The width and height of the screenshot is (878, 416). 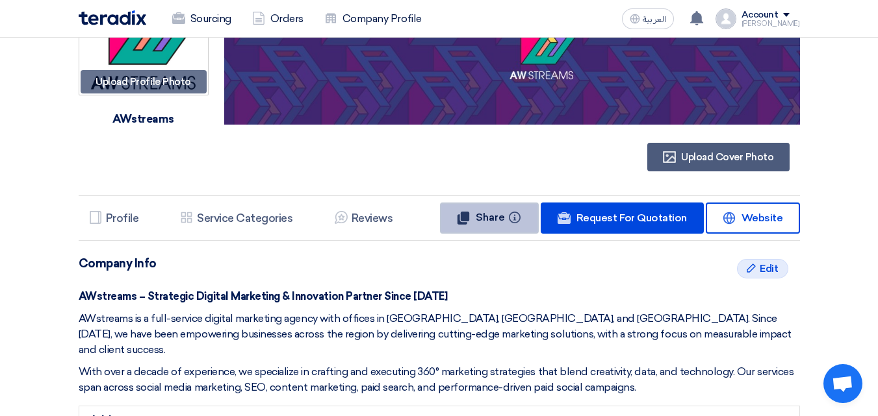 What do you see at coordinates (490, 217) in the screenshot?
I see `span: Share` at bounding box center [490, 217].